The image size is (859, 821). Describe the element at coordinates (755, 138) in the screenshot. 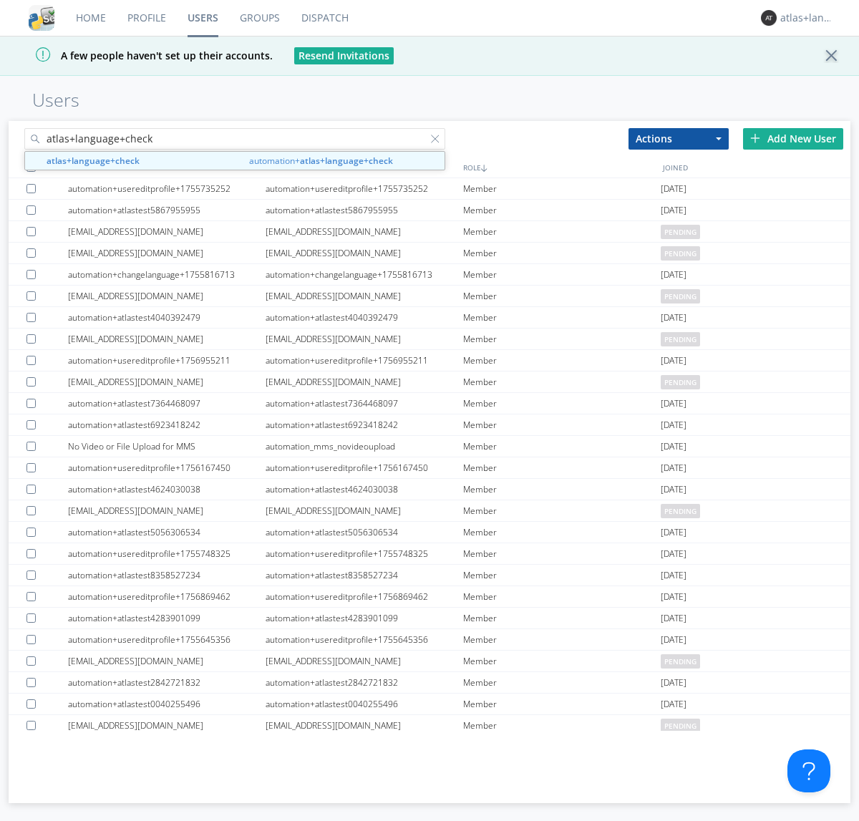

I see `img: plus.svg` at that location.